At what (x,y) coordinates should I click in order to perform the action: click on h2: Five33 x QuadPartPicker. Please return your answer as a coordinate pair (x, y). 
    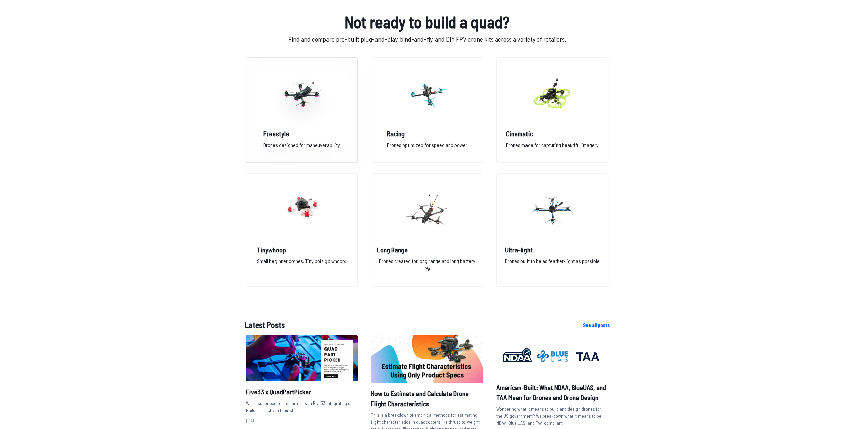
    Looking at the image, I should click on (302, 392).